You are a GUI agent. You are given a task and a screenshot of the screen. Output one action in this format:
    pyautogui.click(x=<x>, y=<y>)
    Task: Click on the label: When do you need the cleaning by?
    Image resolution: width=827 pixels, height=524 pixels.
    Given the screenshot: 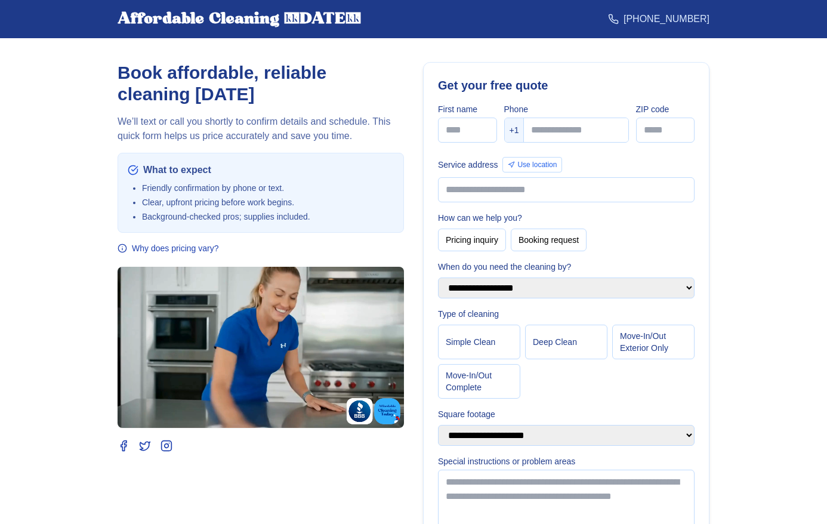 What is the action you would take?
    pyautogui.click(x=566, y=267)
    